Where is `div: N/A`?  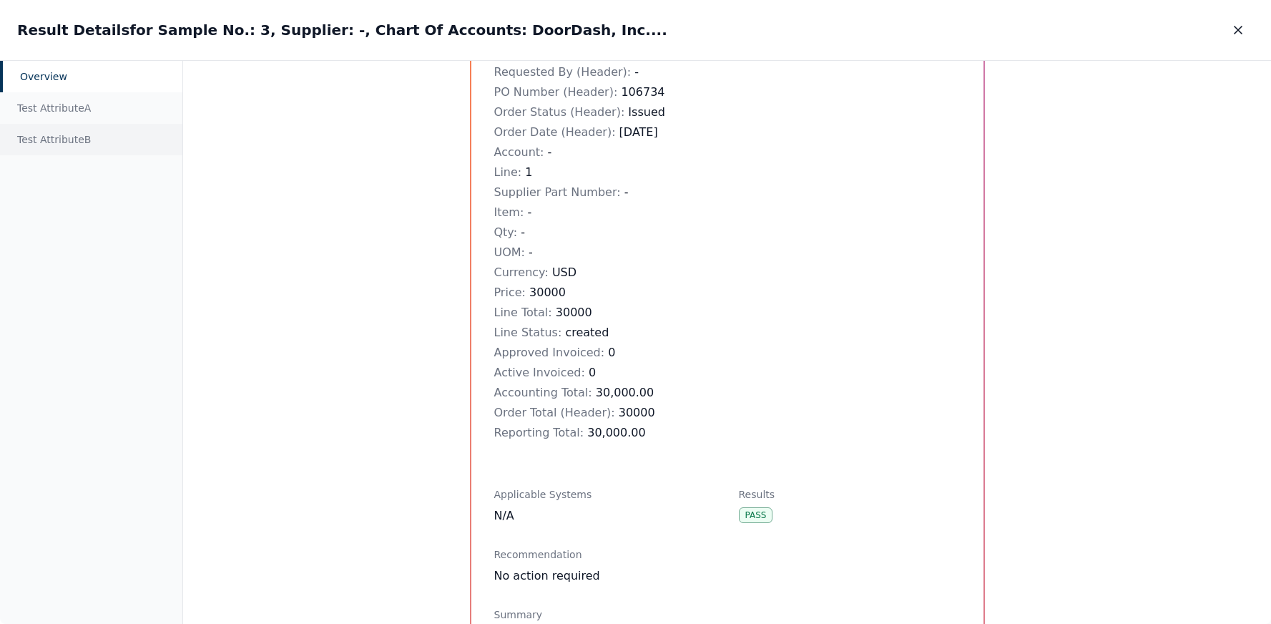
div: N/A is located at coordinates (605, 516).